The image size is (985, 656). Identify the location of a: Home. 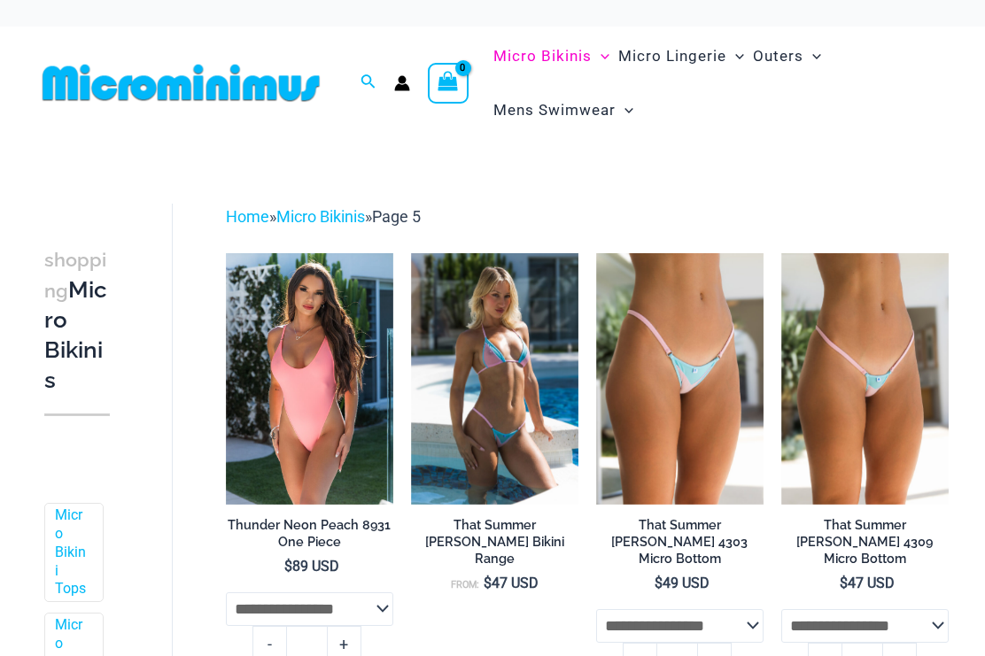
(247, 216).